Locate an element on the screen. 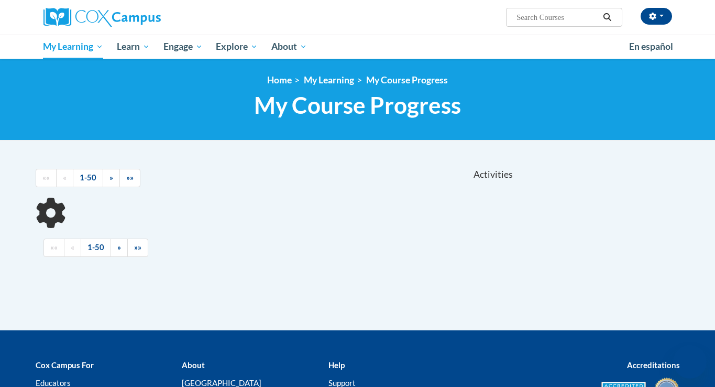 Image resolution: width=715 pixels, height=387 pixels. a: Cox Campus is located at coordinates (143, 17).